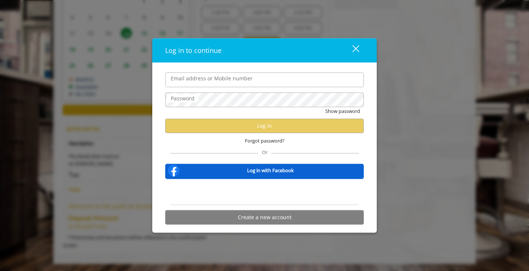  What do you see at coordinates (265, 152) in the screenshot?
I see `span: Or` at bounding box center [265, 152].